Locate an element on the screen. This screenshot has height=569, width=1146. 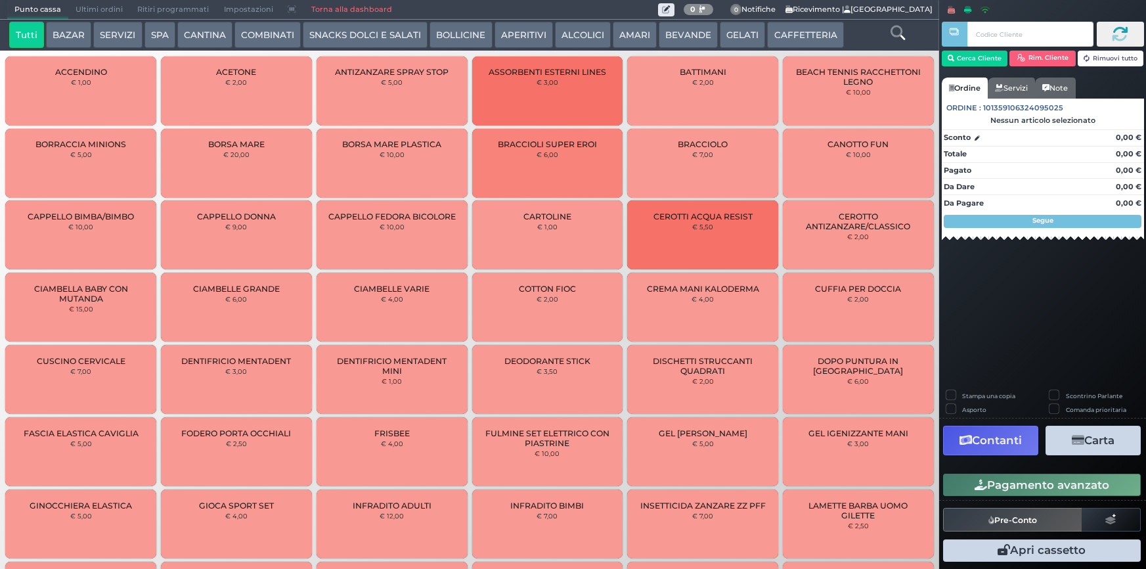
span: CEROTTO ANTIZANZARE/CLASSICO is located at coordinates (858, 221).